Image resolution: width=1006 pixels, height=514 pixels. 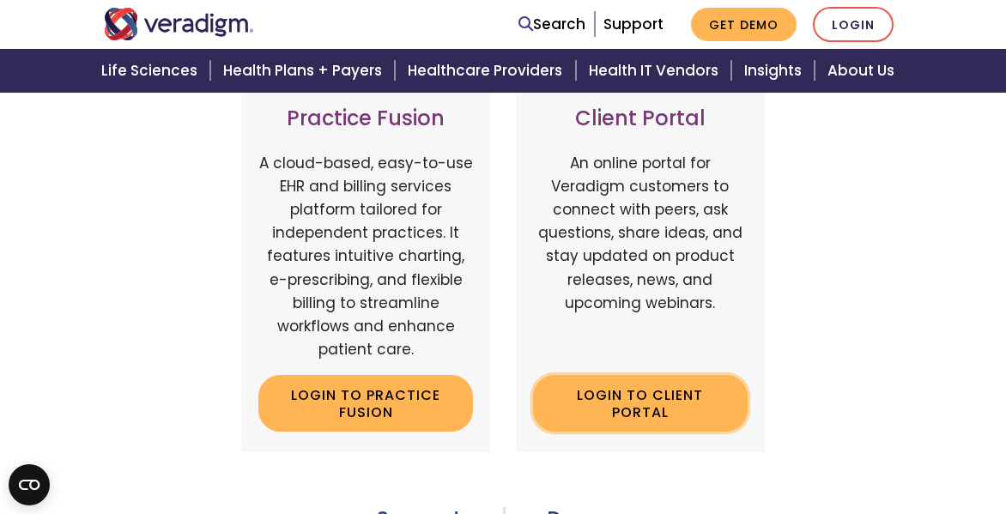 I want to click on a: Healthcare Providers, so click(x=488, y=70).